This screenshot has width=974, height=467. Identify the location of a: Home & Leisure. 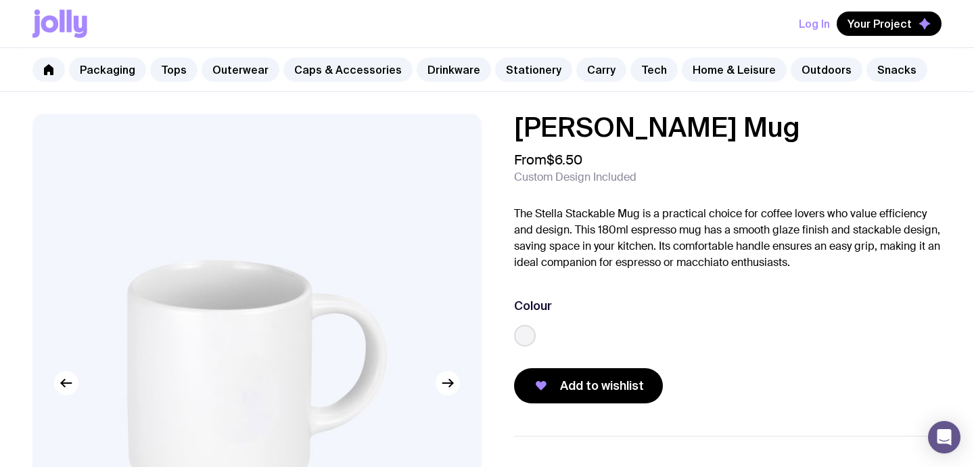
(734, 70).